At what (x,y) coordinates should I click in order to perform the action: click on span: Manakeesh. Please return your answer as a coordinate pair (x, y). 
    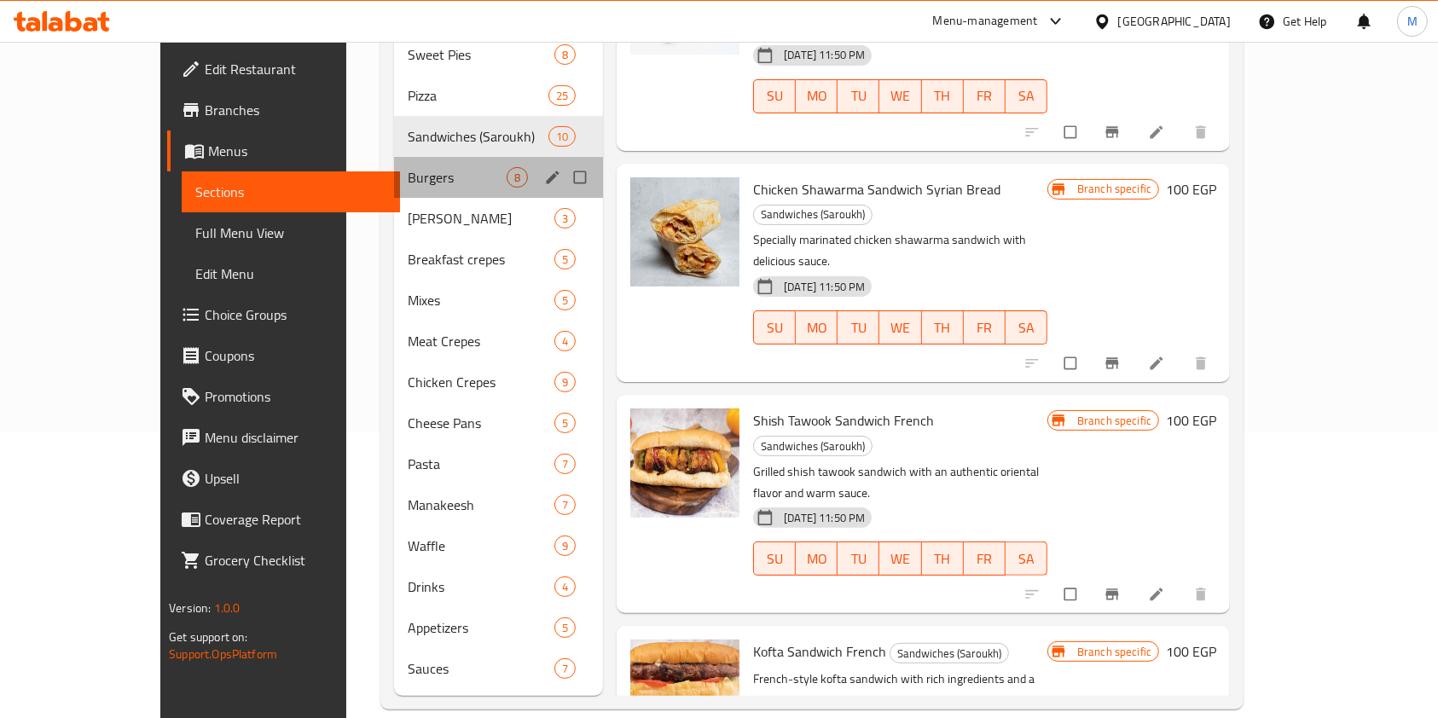
    Looking at the image, I should click on (481, 505).